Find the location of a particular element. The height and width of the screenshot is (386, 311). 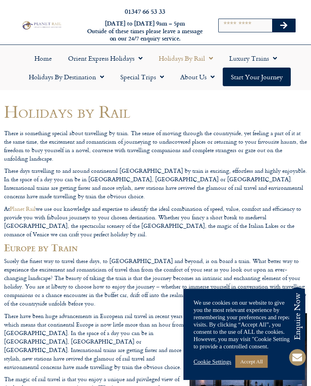

a: About Us is located at coordinates (197, 77).